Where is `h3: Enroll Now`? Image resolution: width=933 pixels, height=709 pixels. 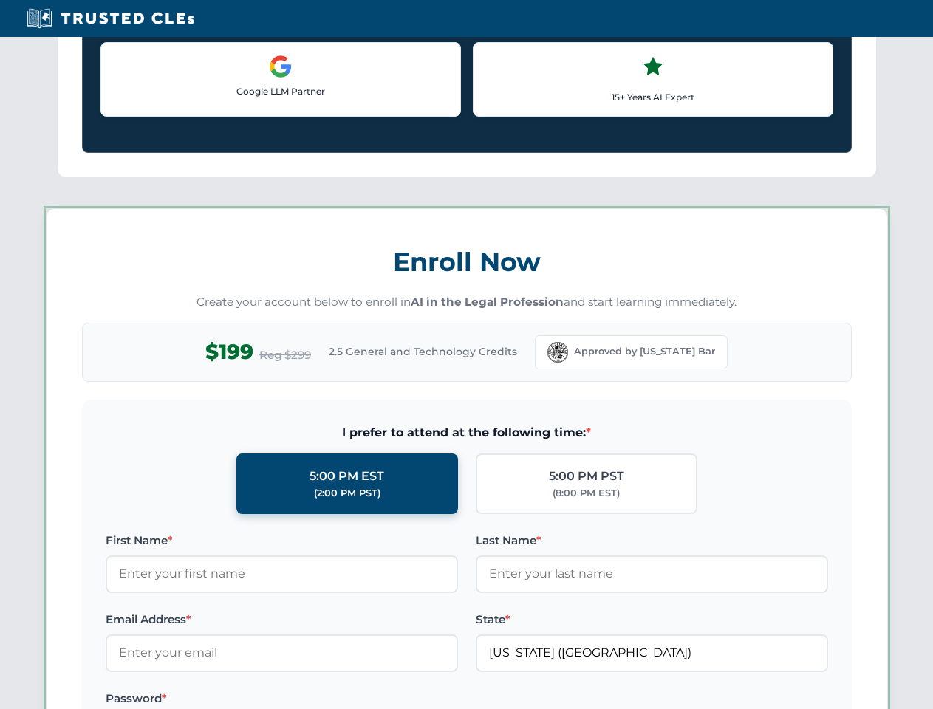
h3: Enroll Now is located at coordinates (467, 262).